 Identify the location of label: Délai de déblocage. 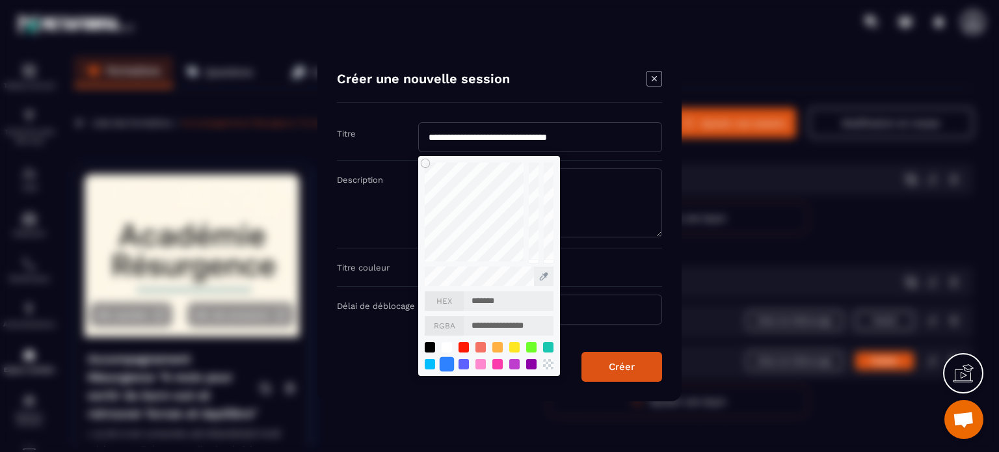
(376, 306).